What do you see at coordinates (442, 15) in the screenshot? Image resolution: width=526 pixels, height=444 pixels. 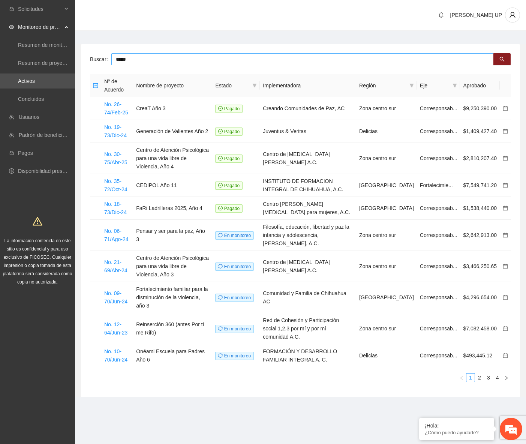 I see `button: bell` at bounding box center [442, 15].